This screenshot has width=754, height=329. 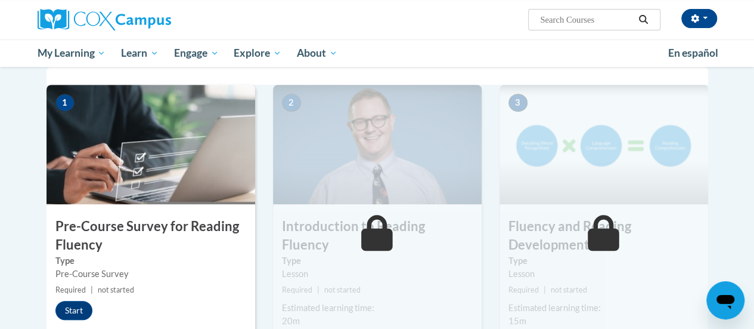 What do you see at coordinates (140, 53) in the screenshot?
I see `span: Learn` at bounding box center [140, 53].